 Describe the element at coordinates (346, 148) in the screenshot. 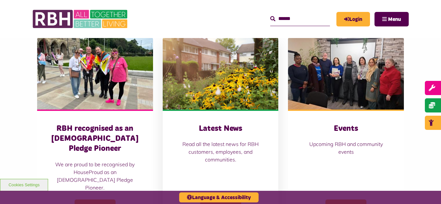

I see `p: Upcoming RBH and community events` at that location.